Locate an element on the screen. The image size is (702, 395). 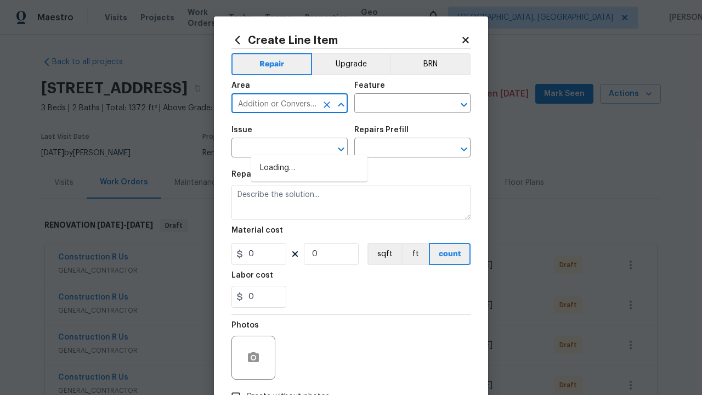
h5: Material cost is located at coordinates (257, 230).